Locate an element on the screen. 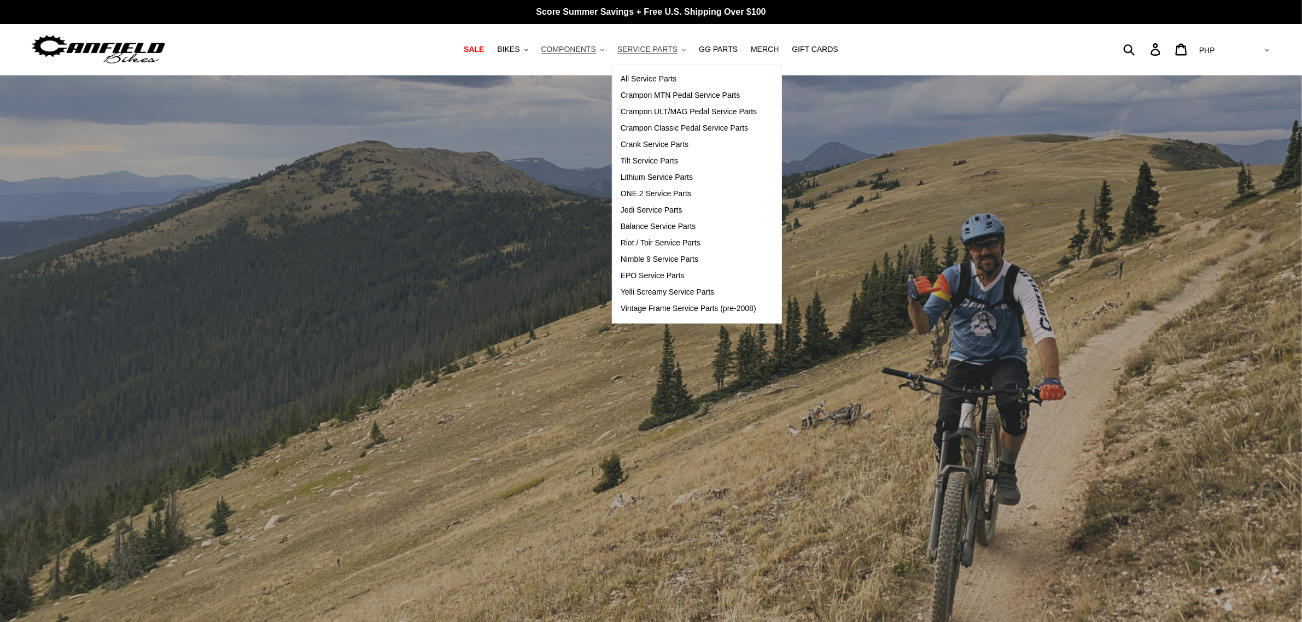 This screenshot has height=622, width=1302. img: Canfield Bikes is located at coordinates (98, 49).